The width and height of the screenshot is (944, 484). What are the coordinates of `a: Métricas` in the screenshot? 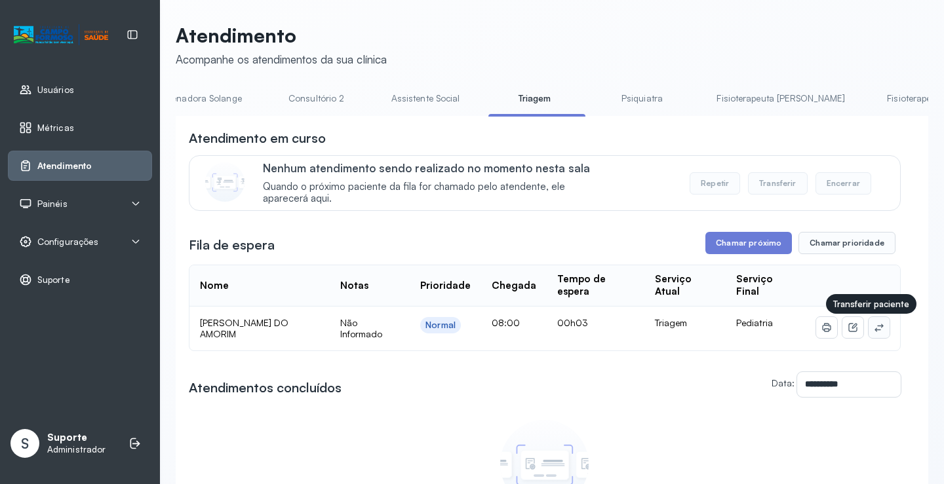 It's located at (80, 128).